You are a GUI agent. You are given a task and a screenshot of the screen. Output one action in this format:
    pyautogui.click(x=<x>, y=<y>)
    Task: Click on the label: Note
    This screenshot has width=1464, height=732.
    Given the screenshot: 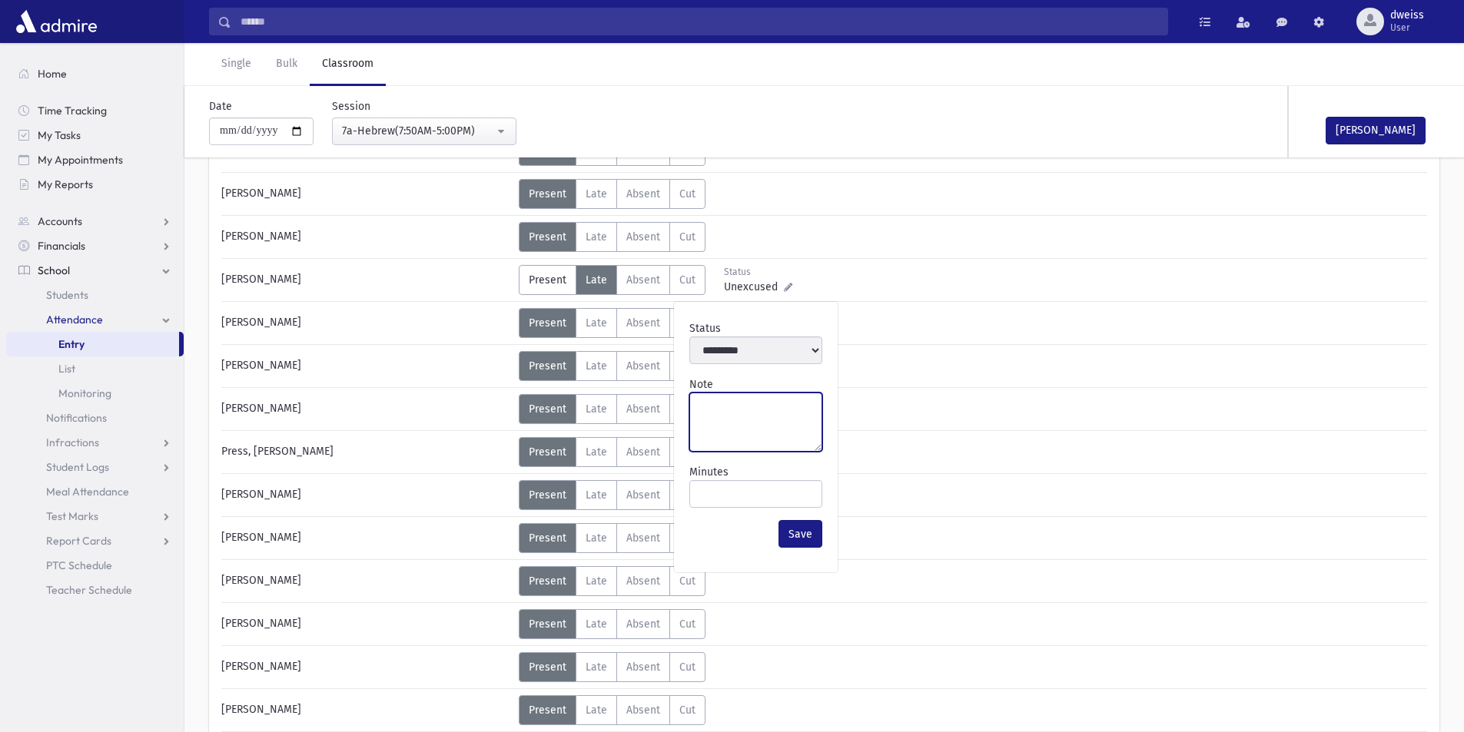 What is the action you would take?
    pyautogui.click(x=701, y=384)
    